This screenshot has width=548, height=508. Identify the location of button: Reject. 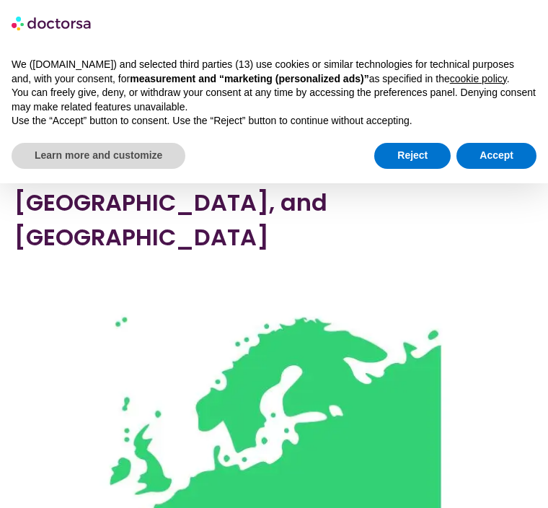
(413, 156).